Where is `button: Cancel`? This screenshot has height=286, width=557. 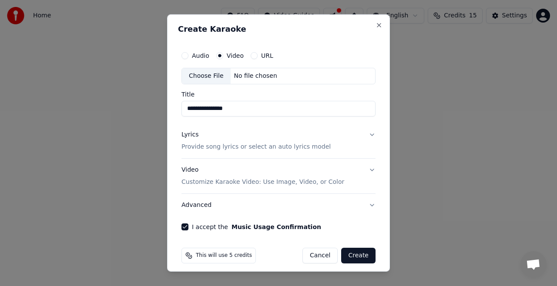
button: Cancel is located at coordinates (320, 256).